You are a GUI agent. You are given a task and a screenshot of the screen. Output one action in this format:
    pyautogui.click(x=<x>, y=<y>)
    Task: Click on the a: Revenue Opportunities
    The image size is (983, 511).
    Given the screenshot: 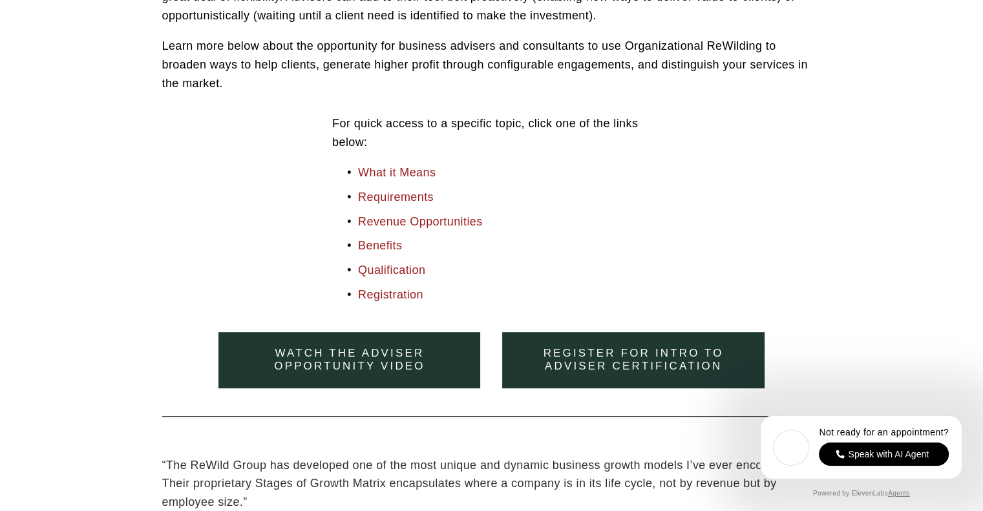 What is the action you would take?
    pyautogui.click(x=420, y=222)
    